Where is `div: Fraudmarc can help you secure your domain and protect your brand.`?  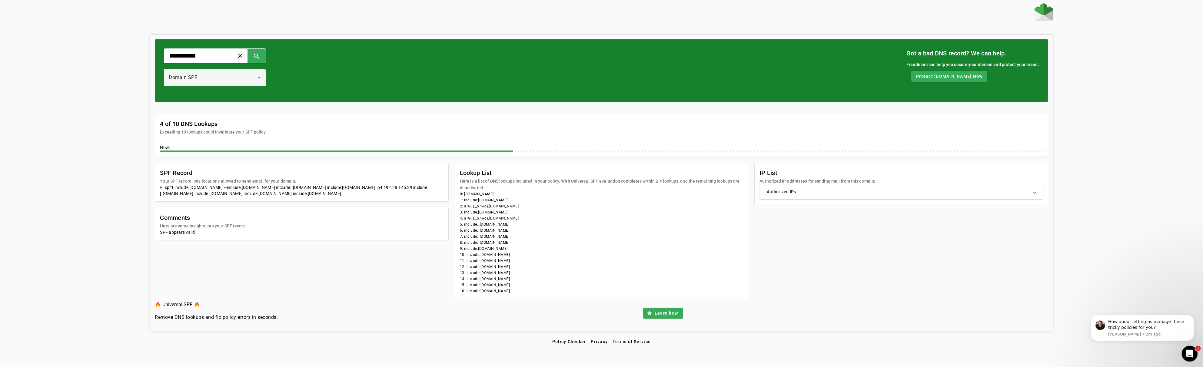
div: Fraudmarc can help you secure your domain and protect your brand. is located at coordinates (973, 65).